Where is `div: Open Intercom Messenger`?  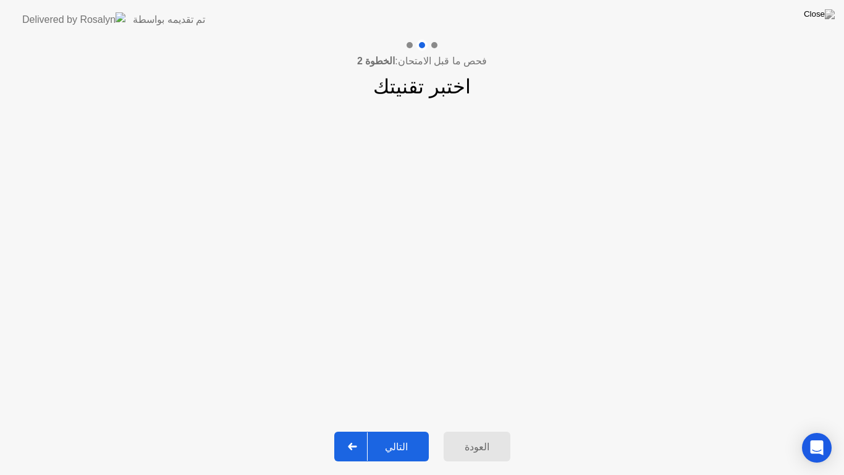
div: Open Intercom Messenger is located at coordinates (817, 448).